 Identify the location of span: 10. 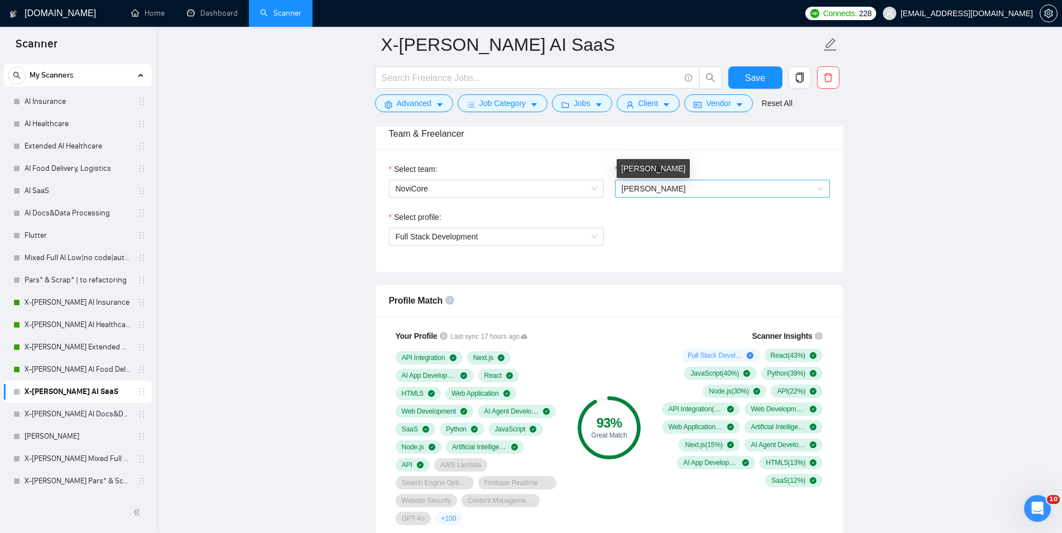
(1053, 499).